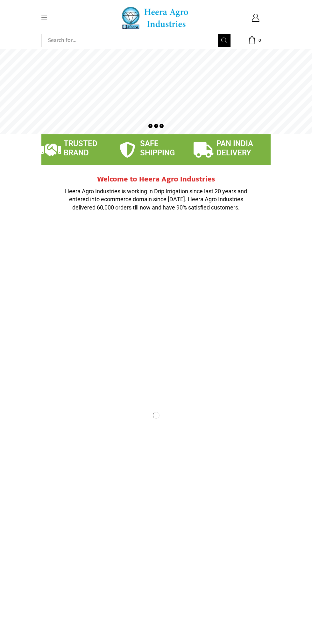 The image size is (312, 624). What do you see at coordinates (255, 40) in the screenshot?
I see `a: 0` at bounding box center [255, 40].